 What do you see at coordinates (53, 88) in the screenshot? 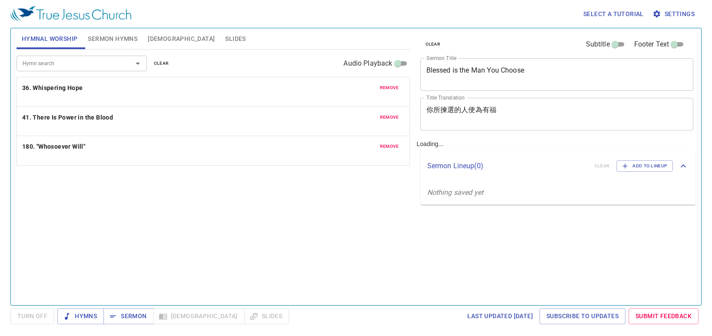
I see `button: 36. Whispering Hope` at bounding box center [53, 88].